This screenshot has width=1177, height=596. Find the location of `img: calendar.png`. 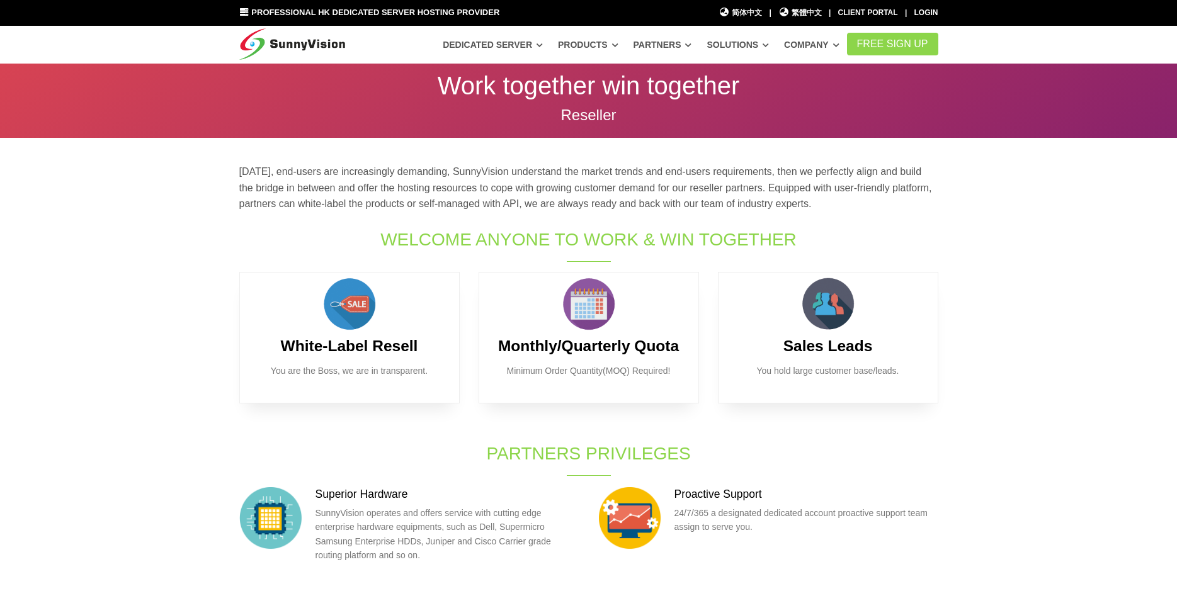

img: calendar.png is located at coordinates (589, 304).